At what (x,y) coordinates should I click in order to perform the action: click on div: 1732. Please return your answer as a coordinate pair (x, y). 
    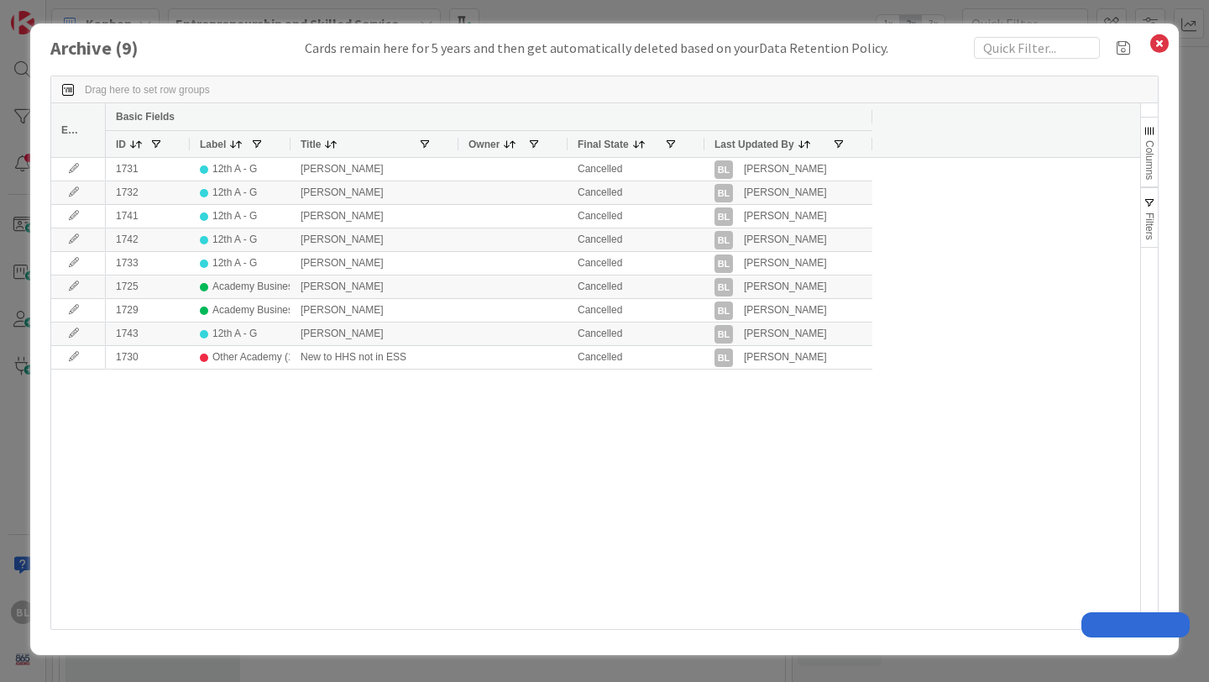
    Looking at the image, I should click on (148, 192).